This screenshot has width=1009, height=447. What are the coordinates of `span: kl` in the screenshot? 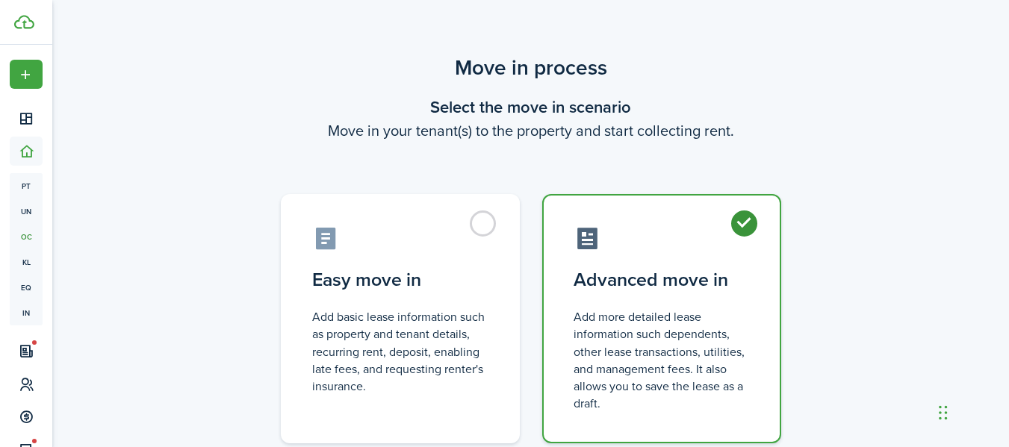 It's located at (26, 262).